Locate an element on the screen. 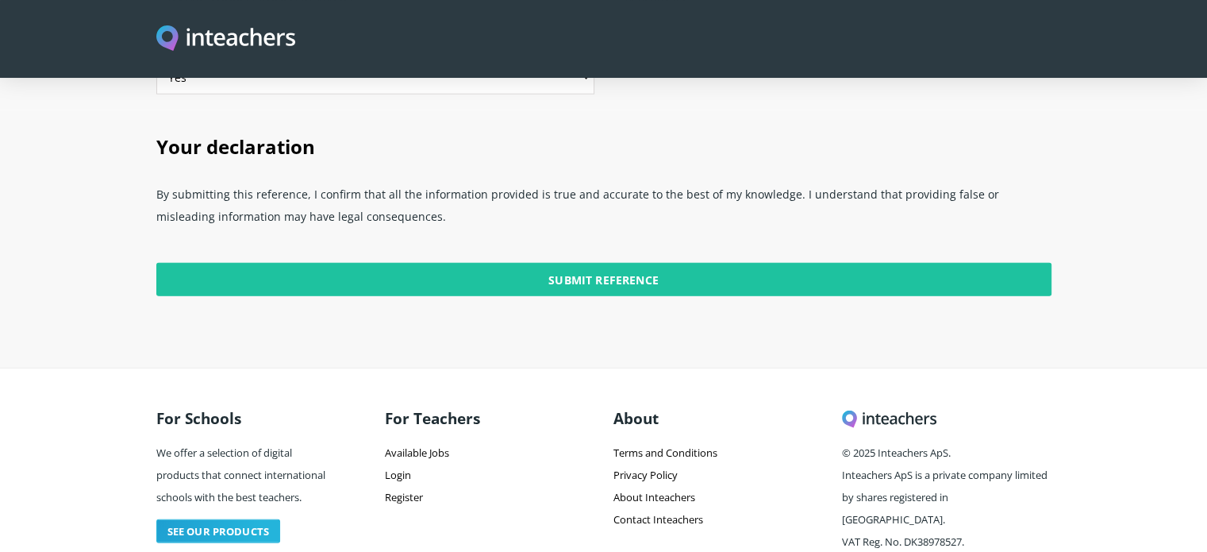 This screenshot has width=1207, height=552. h3: About is located at coordinates (718, 418).